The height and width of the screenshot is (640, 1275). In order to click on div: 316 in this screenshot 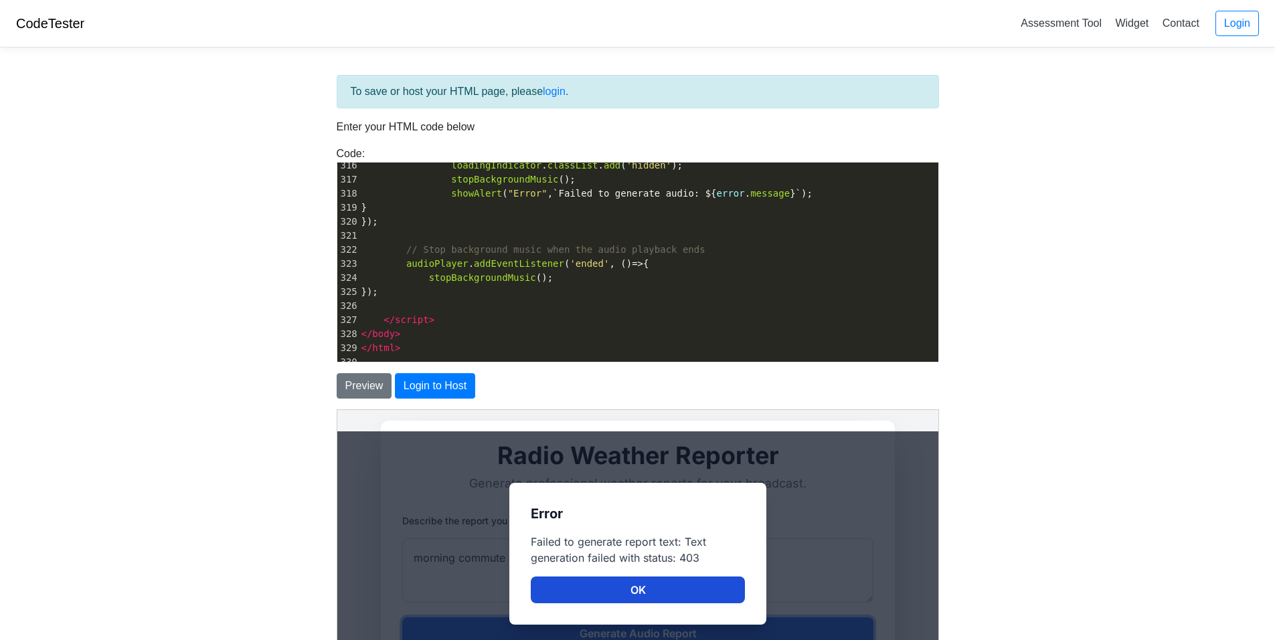, I will do `click(348, 165)`.